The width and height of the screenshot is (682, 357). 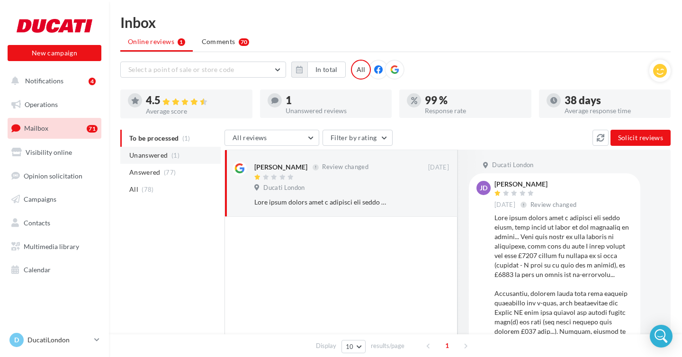 I want to click on span: Calendar, so click(x=37, y=270).